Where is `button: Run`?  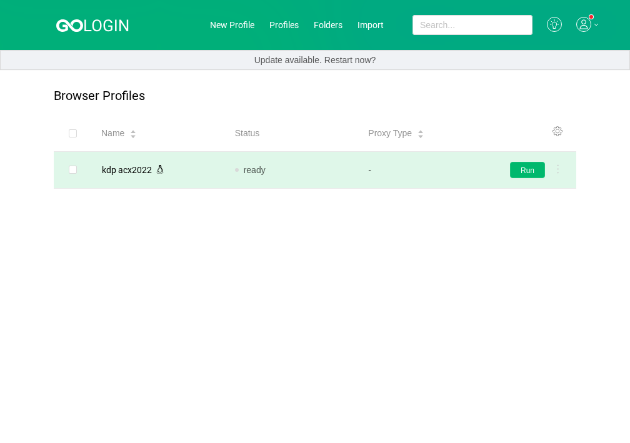
button: Run is located at coordinates (527, 170).